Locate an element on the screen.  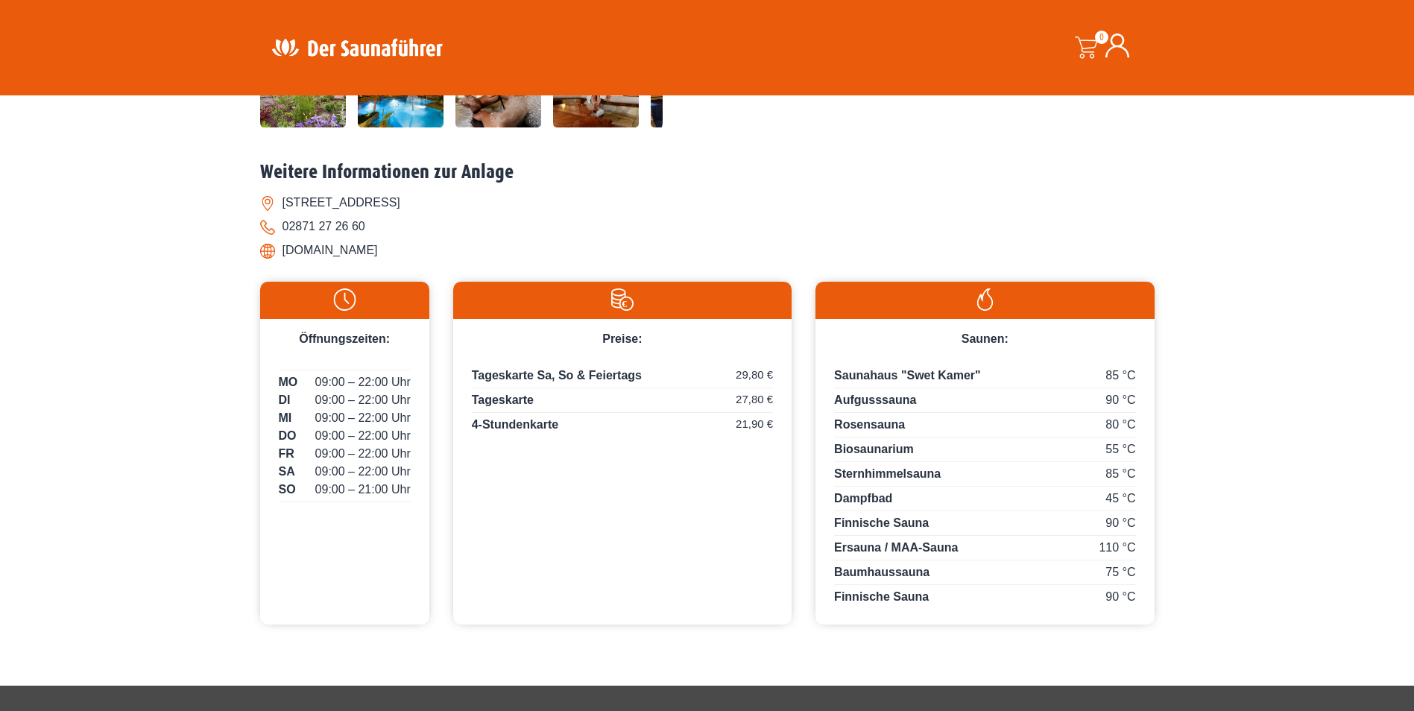
span: Biosaunarium is located at coordinates (874, 449).